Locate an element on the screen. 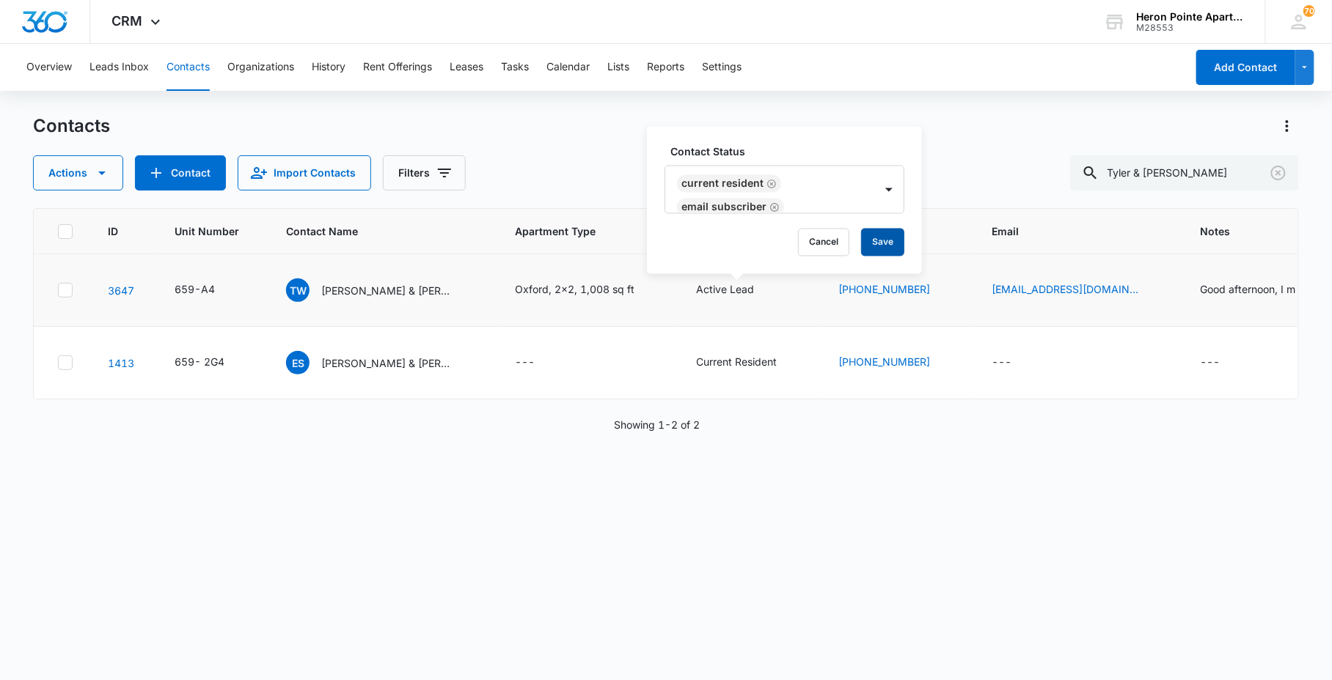 Image resolution: width=1332 pixels, height=680 pixels. button: Clear is located at coordinates (1278, 173).